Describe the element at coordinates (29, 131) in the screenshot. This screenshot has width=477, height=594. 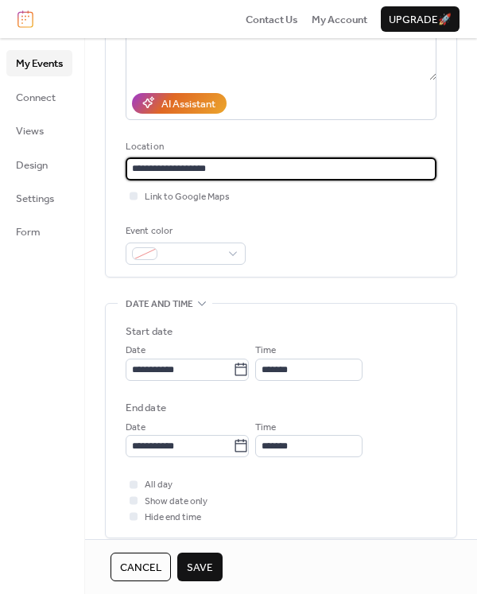
I see `span: Views` at that location.